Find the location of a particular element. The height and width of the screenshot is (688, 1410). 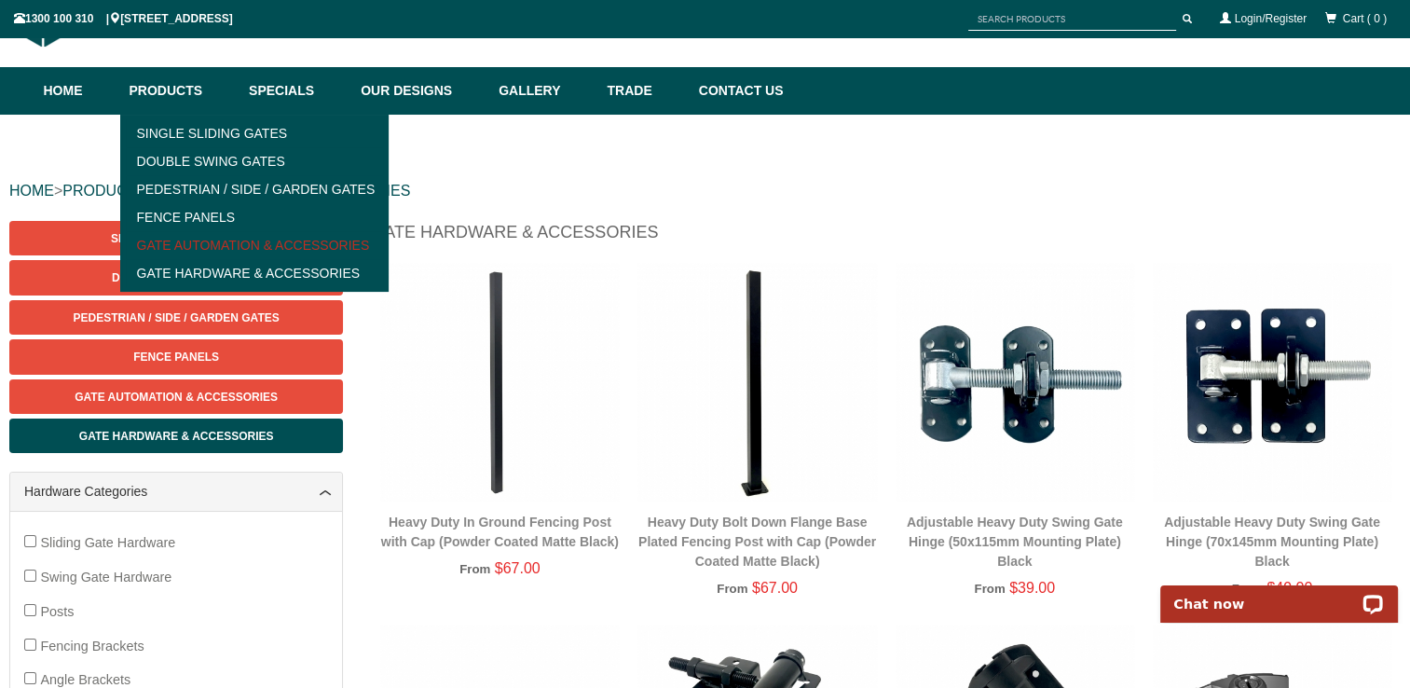

a: Adjustable Heavy Duty Swing Gate Hinge (50x115mm Mounting Plate)Black is located at coordinates (1015, 541).